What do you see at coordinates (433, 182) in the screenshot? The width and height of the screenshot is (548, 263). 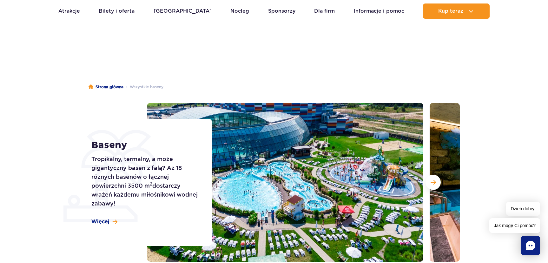 I see `button: Następny slajd` at bounding box center [433, 182].